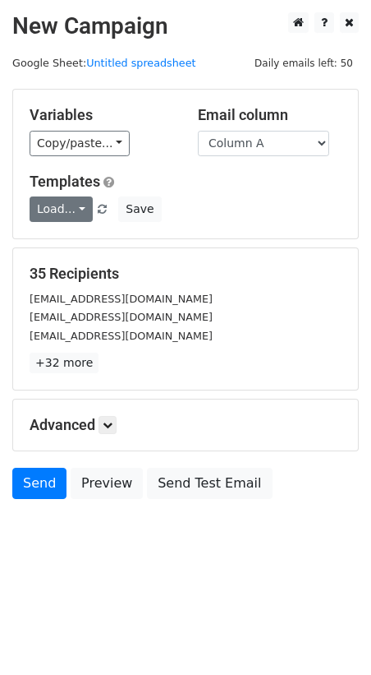  What do you see at coordinates (270, 115) in the screenshot?
I see `h5: Email column` at bounding box center [270, 115].